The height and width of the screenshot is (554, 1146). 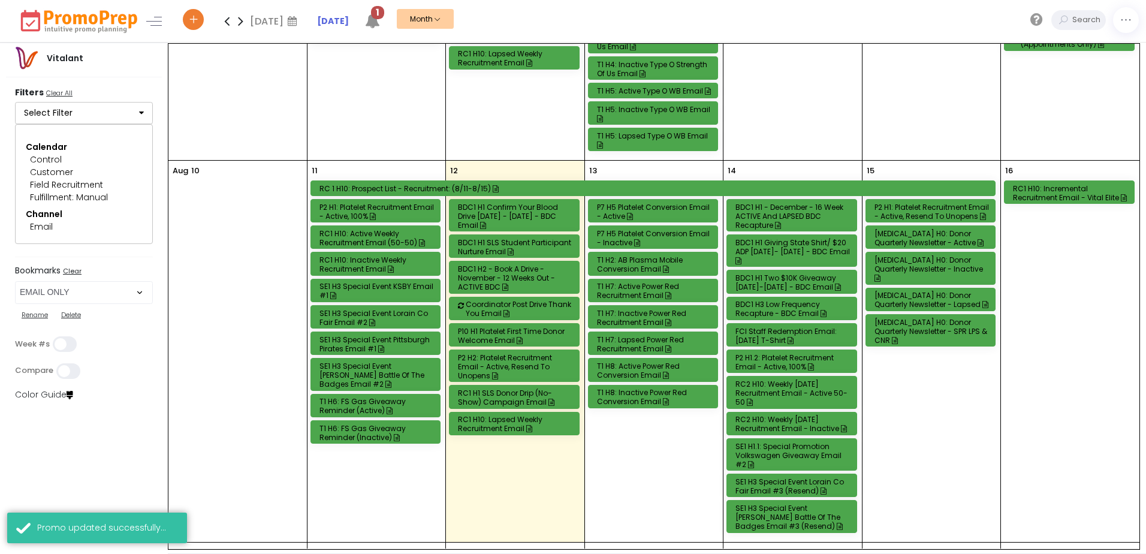 What do you see at coordinates (71, 315) in the screenshot?
I see `u: Delete` at bounding box center [71, 315].